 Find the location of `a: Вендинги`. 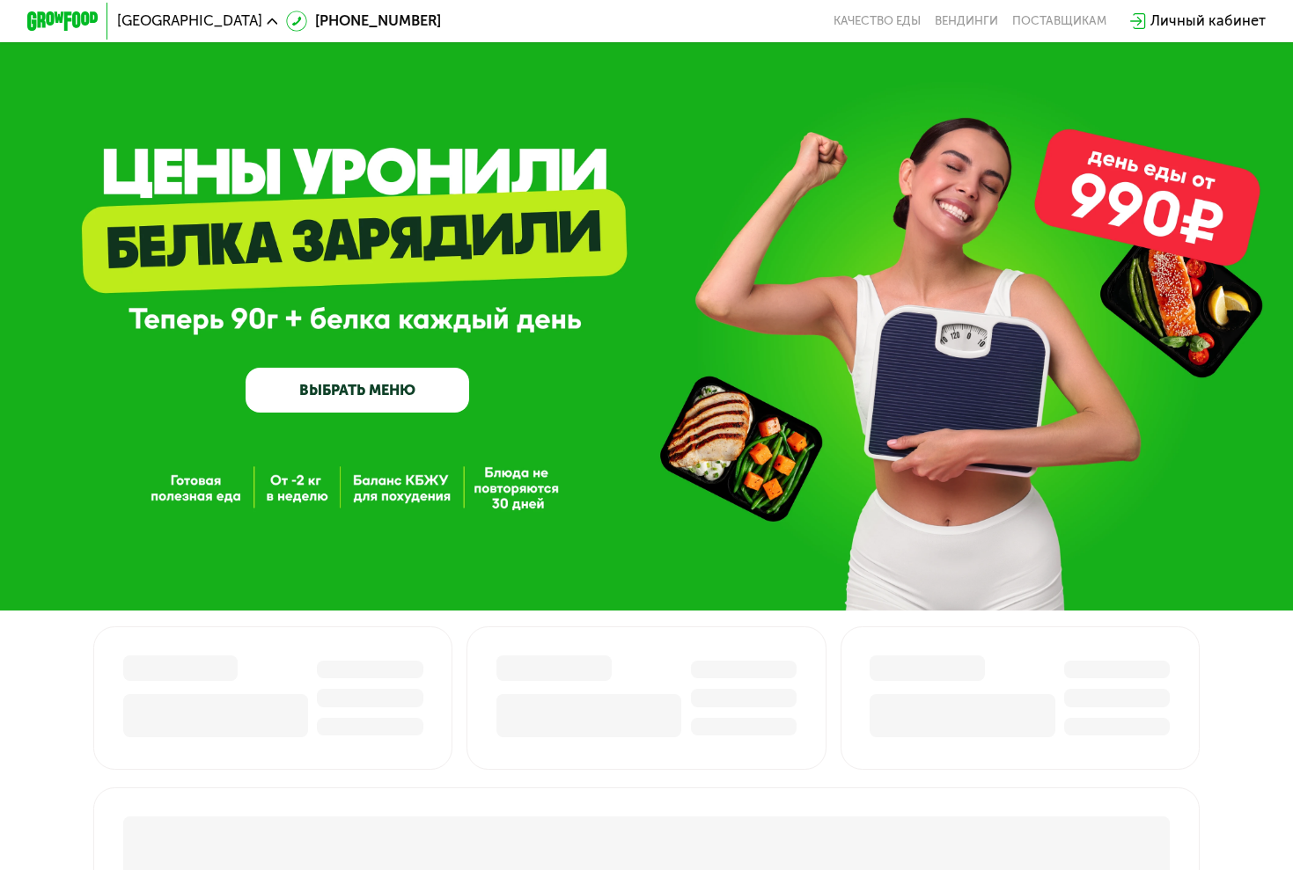

a: Вендинги is located at coordinates (966, 21).